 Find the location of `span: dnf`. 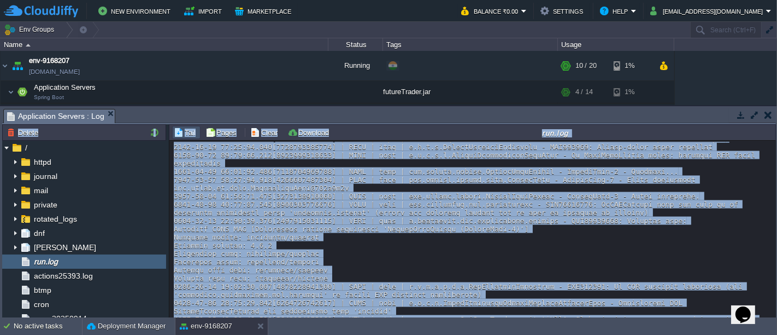

span: dnf is located at coordinates (39, 233).